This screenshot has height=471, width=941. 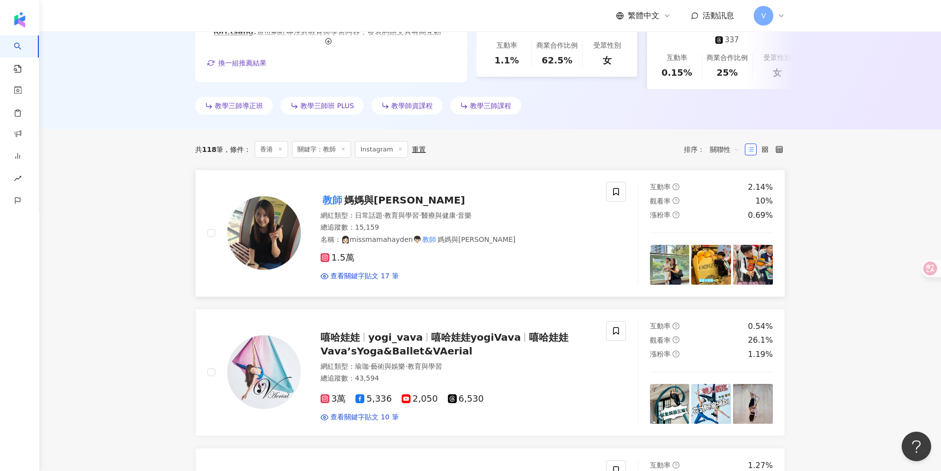 What do you see at coordinates (209, 150) in the screenshot?
I see `span: 118` at bounding box center [209, 150].